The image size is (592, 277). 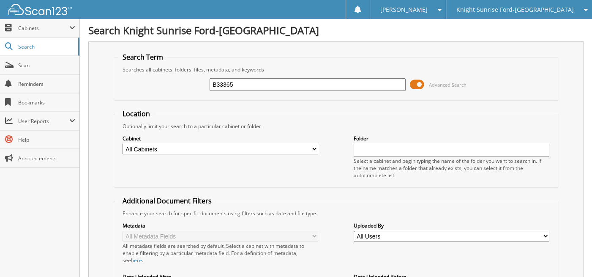 What do you see at coordinates (136, 114) in the screenshot?
I see `legend: Location` at bounding box center [136, 114].